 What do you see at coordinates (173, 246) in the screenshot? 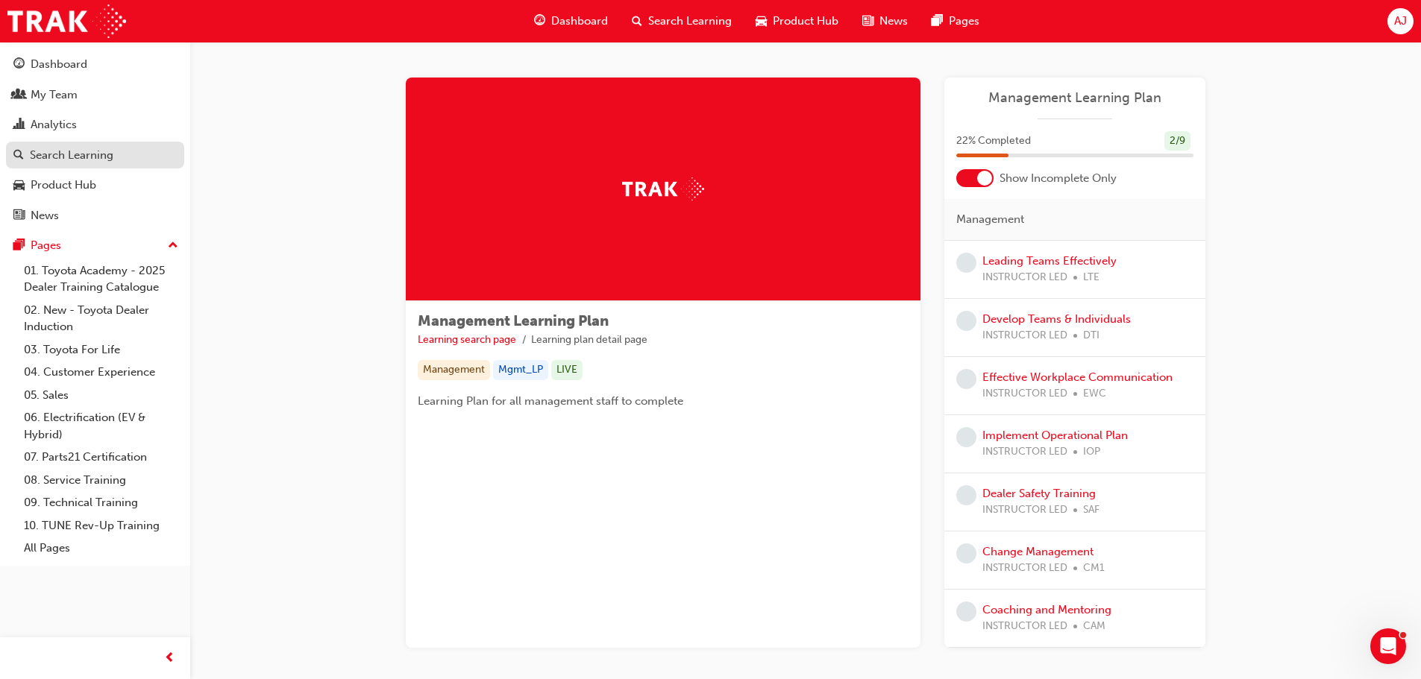
I see `span: up-icon` at bounding box center [173, 246].